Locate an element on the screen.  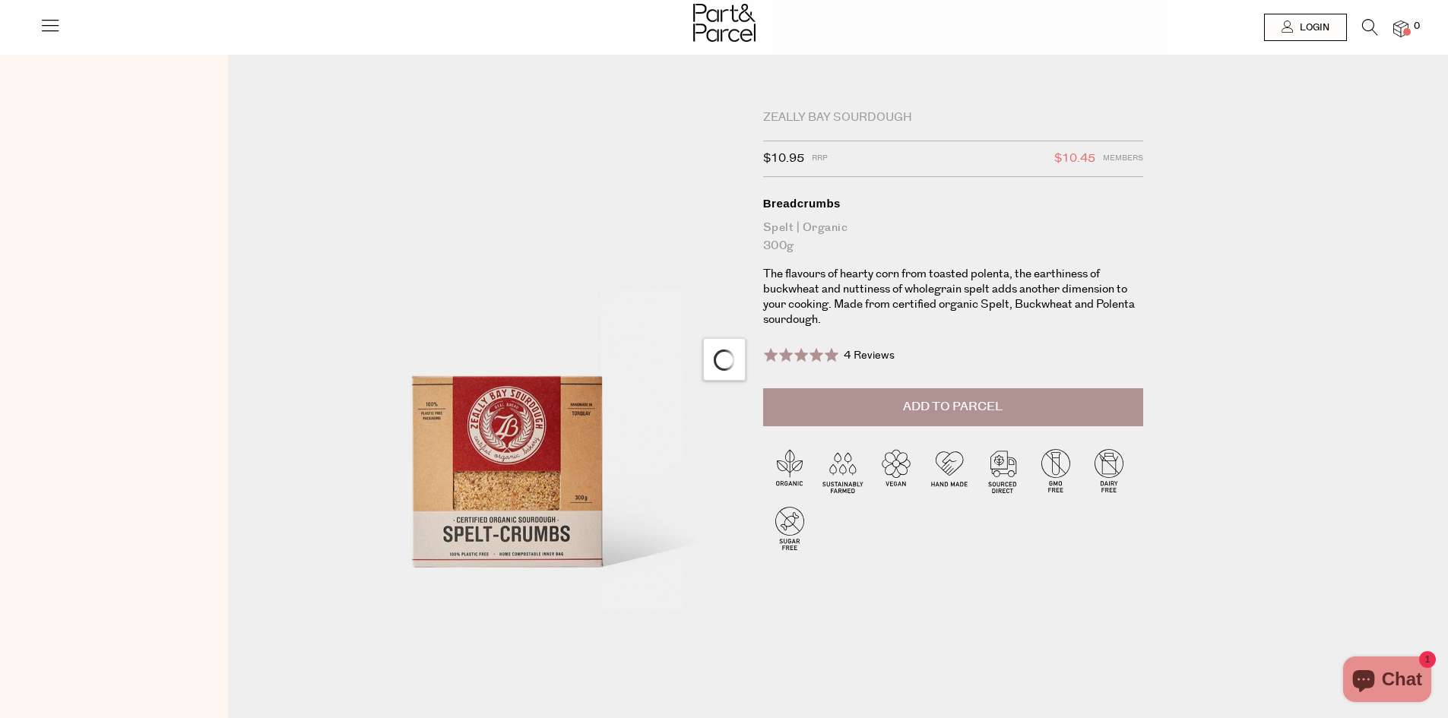
img: P_P-ICONS-Live_Bec_V11_Sourced_Direct.svg is located at coordinates (1002, 470).